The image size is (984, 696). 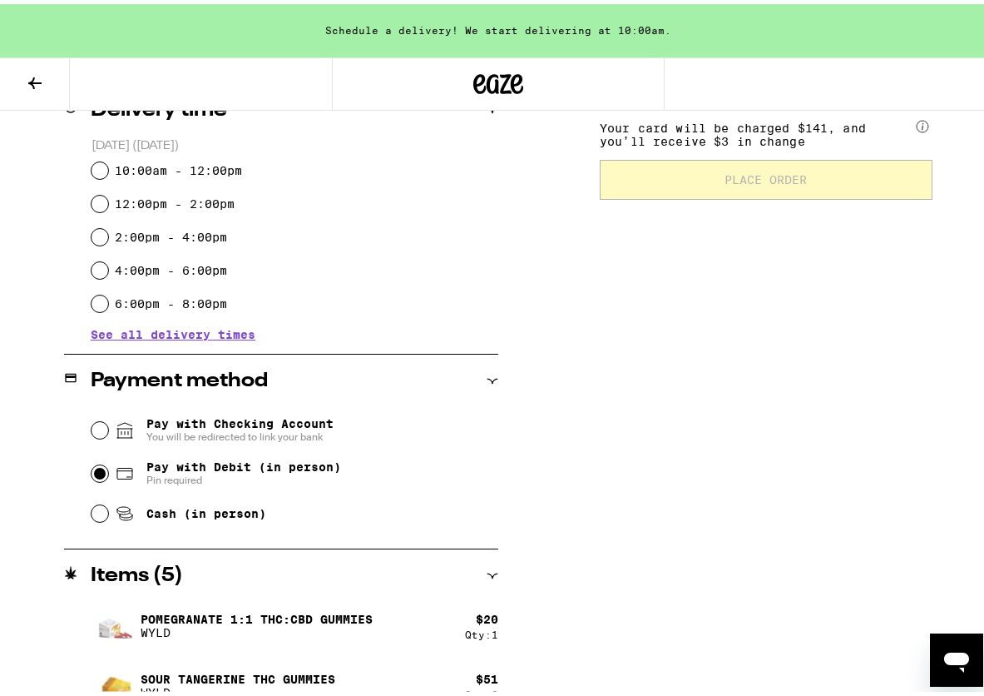 What do you see at coordinates (171, 266) in the screenshot?
I see `label: 4:00pm - 6:00pm` at bounding box center [171, 266].